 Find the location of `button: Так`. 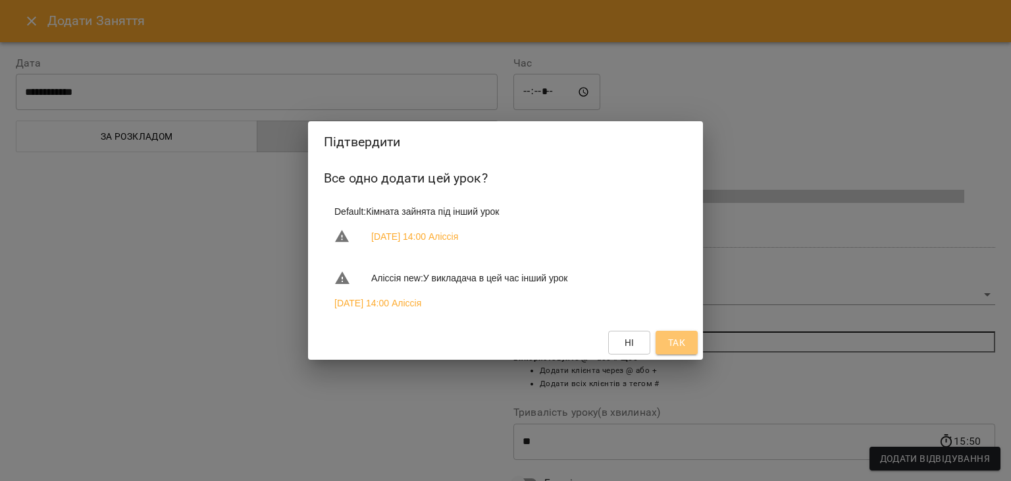

button: Так is located at coordinates (677, 342).